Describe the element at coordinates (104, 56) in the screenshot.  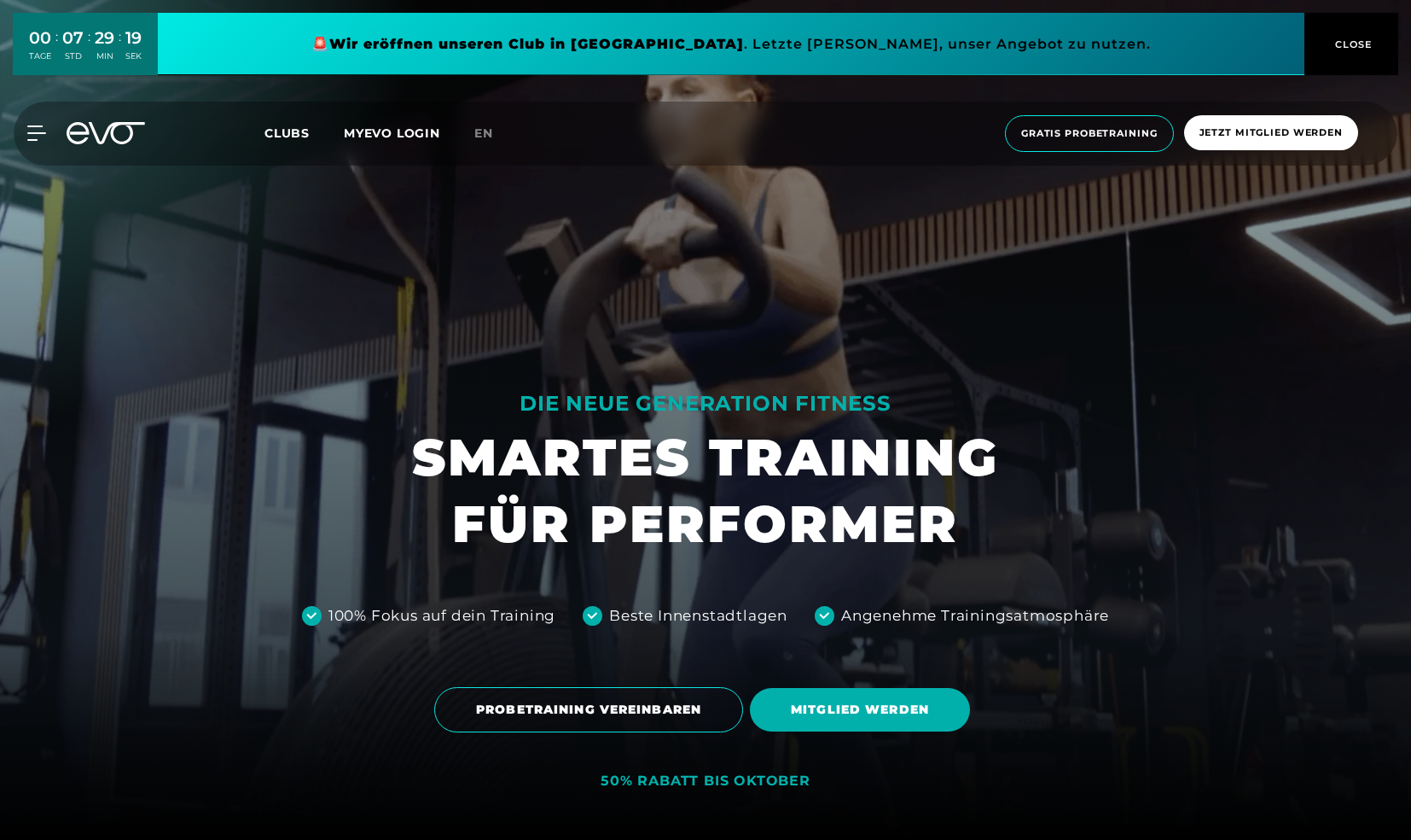
I see `div: MIN` at that location.